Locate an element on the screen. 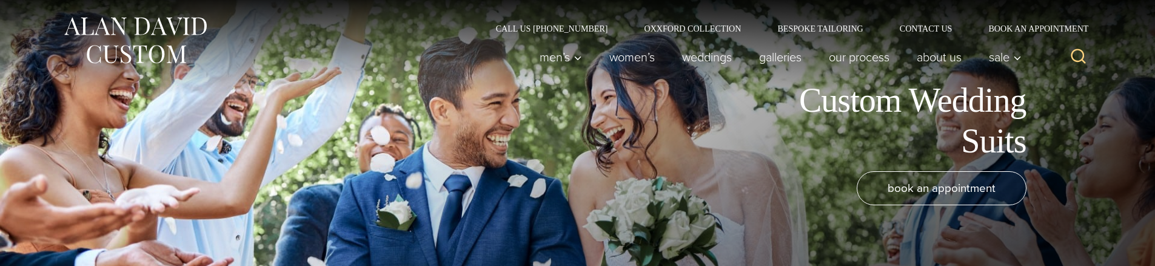 This screenshot has height=266, width=1155. a: About Us is located at coordinates (939, 57).